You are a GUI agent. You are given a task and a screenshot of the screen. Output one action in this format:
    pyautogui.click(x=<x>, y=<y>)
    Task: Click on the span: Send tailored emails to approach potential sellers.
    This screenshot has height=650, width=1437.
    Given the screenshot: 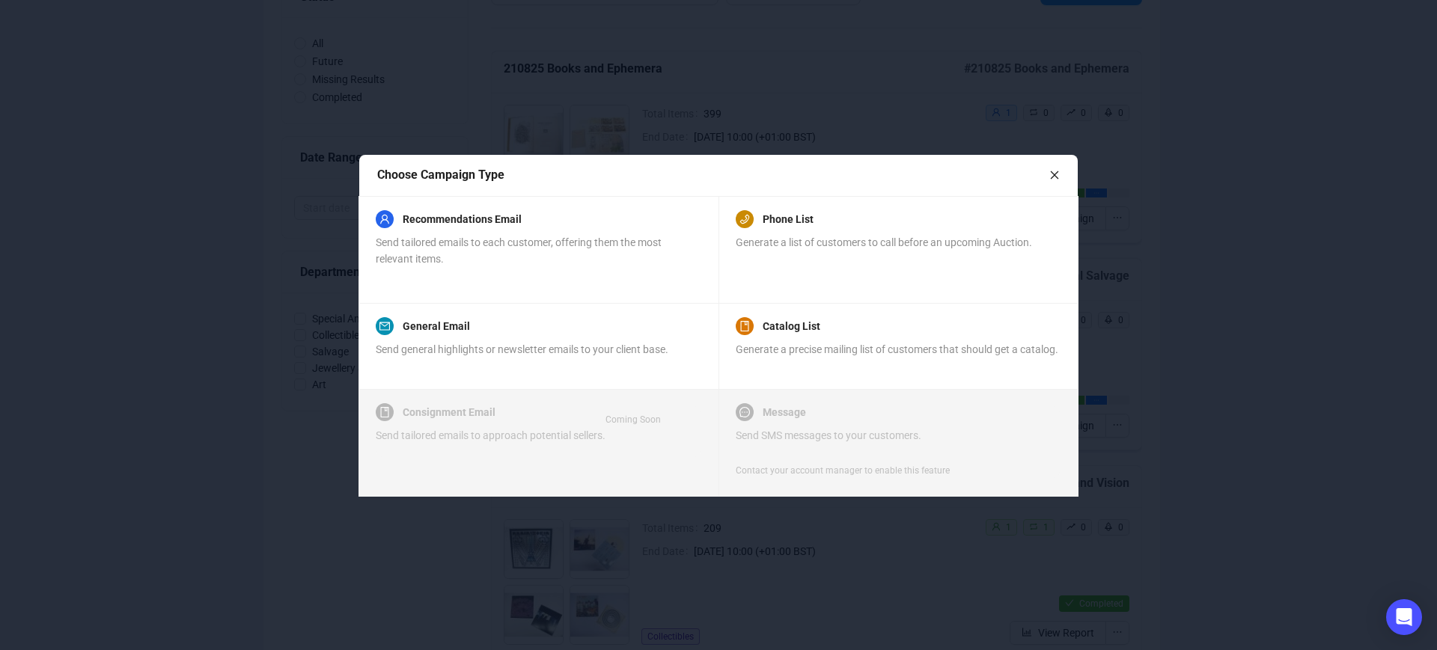 What is the action you would take?
    pyautogui.click(x=490, y=436)
    